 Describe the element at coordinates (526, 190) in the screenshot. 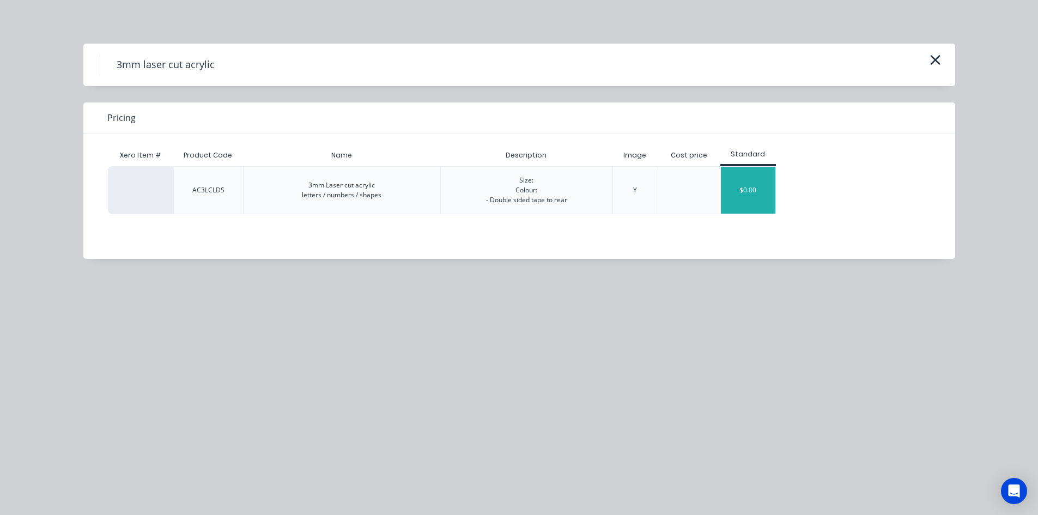

I see `div: Size: Colour: - Double sided tape to rear` at that location.